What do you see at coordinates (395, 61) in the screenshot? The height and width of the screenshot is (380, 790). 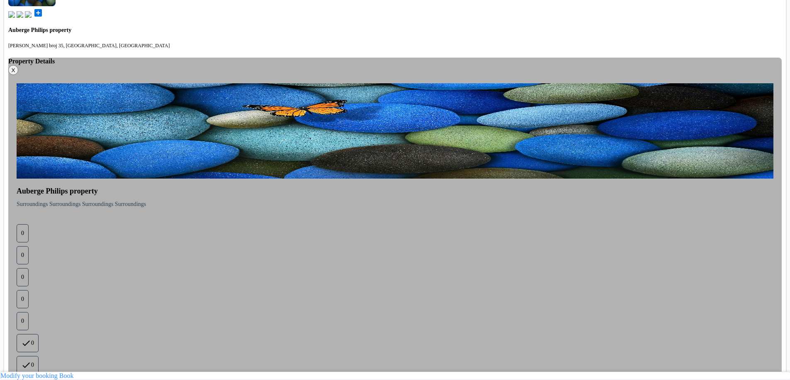 I see `h4: Property Details` at bounding box center [395, 61].